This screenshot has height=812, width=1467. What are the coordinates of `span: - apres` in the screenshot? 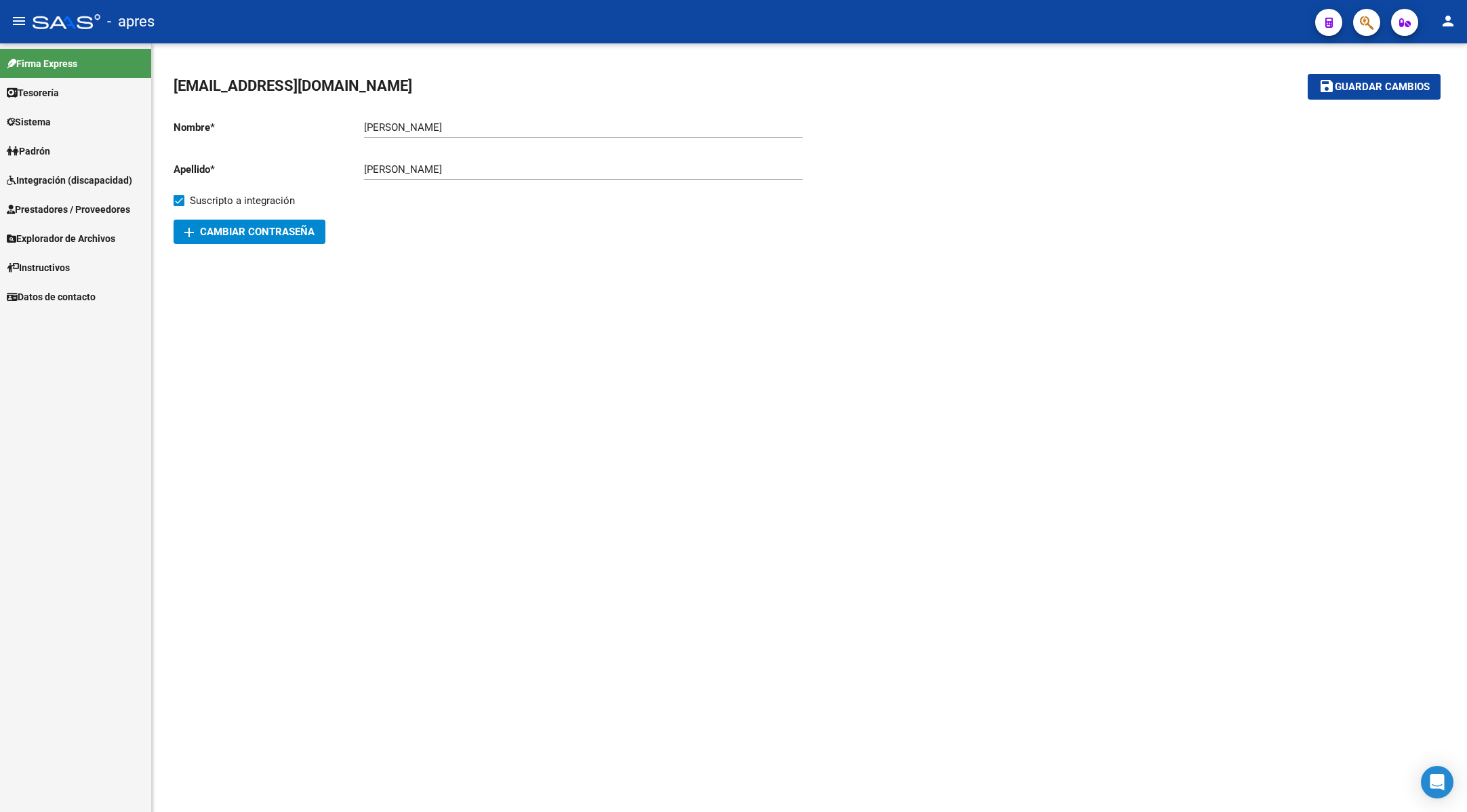 It's located at (131, 21).